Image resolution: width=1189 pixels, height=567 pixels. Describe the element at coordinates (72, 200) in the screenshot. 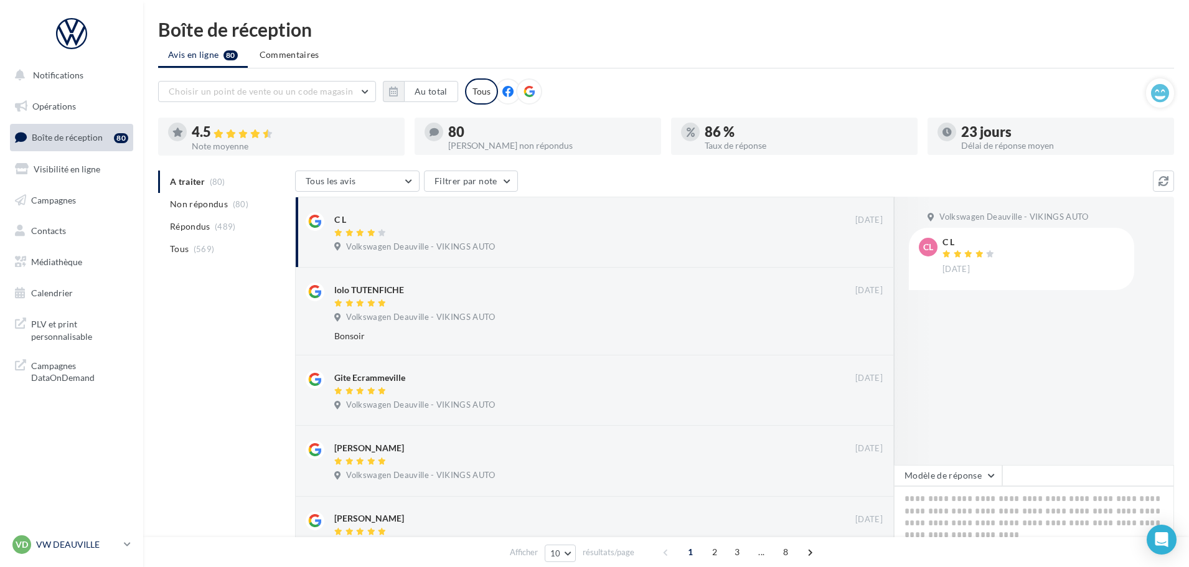

I see `a: Campagnes` at that location.